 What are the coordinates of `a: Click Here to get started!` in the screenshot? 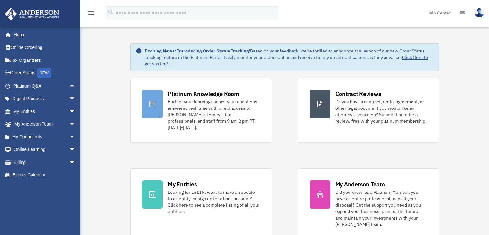 It's located at (286, 60).